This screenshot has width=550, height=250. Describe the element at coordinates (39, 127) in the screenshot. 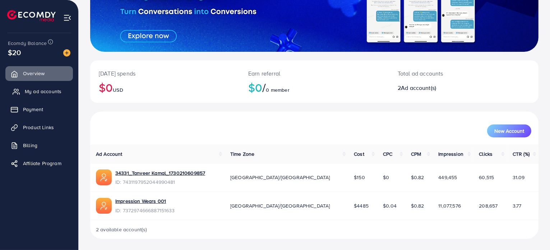

I see `a: Product Links` at that location.